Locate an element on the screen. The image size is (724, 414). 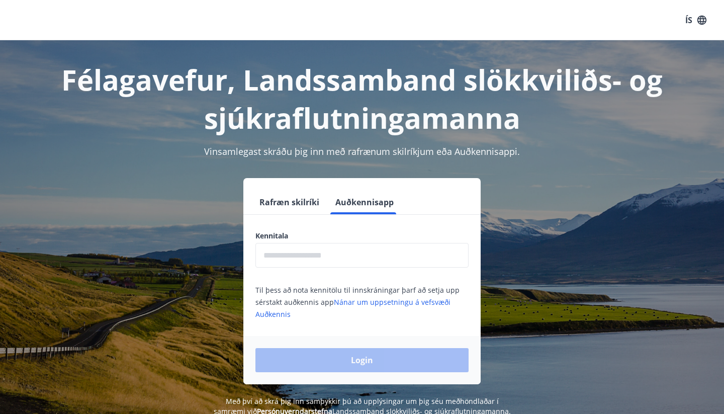
label: Kennitala is located at coordinates (362, 236).